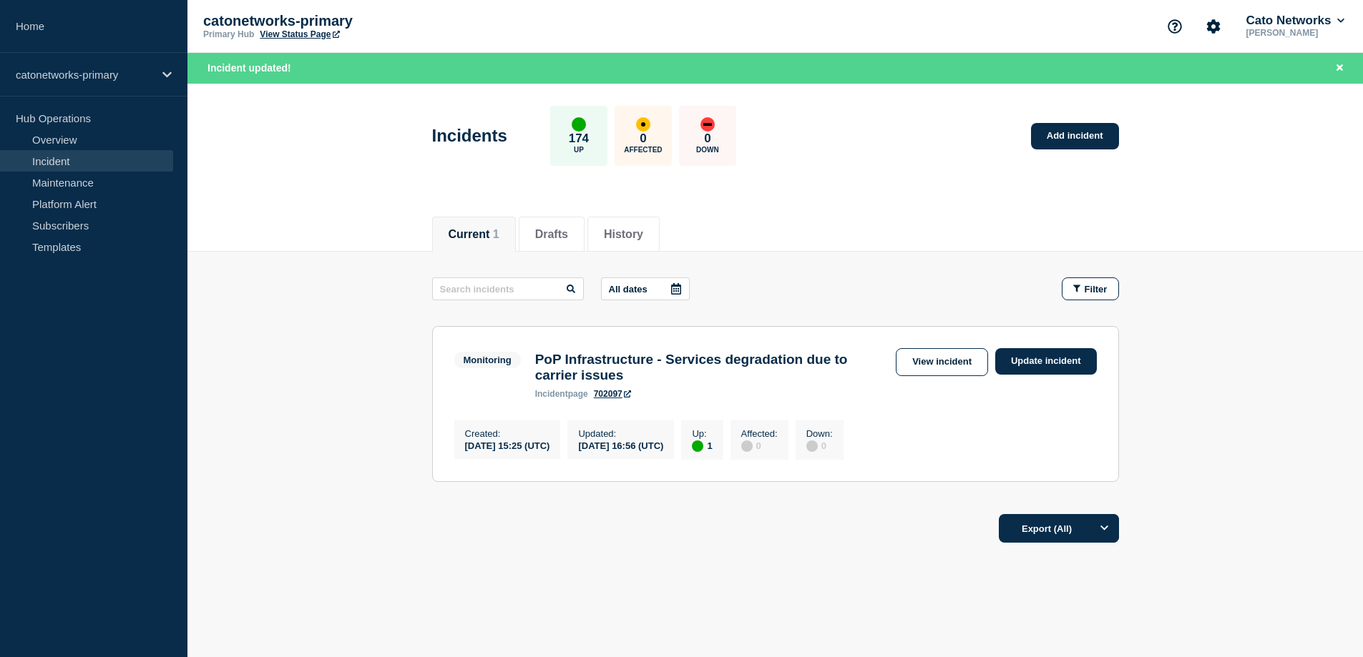  Describe the element at coordinates (1213, 26) in the screenshot. I see `button: Account settings` at that location.